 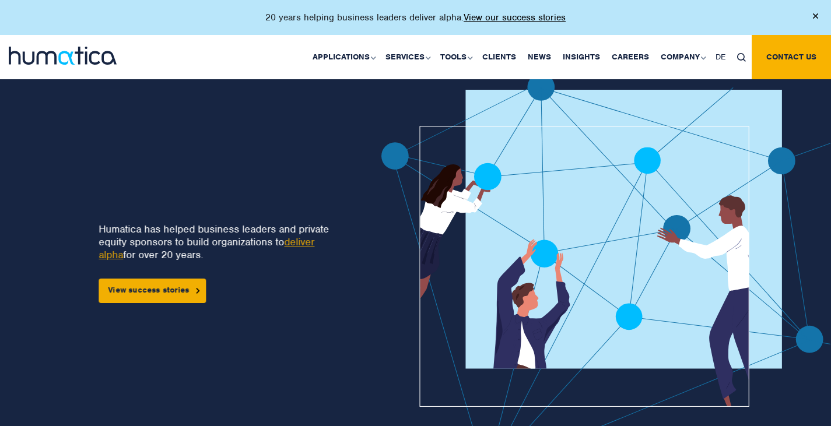 What do you see at coordinates (415, 17) in the screenshot?
I see `p: 20 years helping business leaders deliver alpha.` at bounding box center [415, 17].